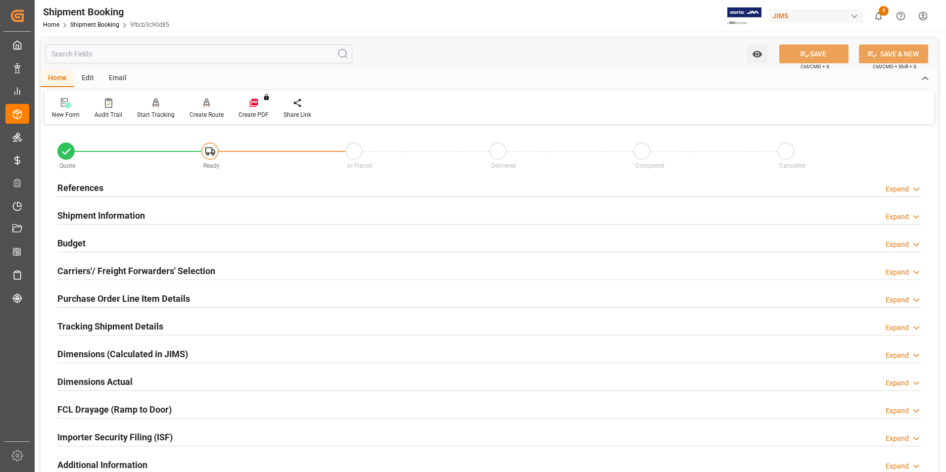  What do you see at coordinates (156, 115) in the screenshot?
I see `div: Start Tracking` at bounding box center [156, 115].